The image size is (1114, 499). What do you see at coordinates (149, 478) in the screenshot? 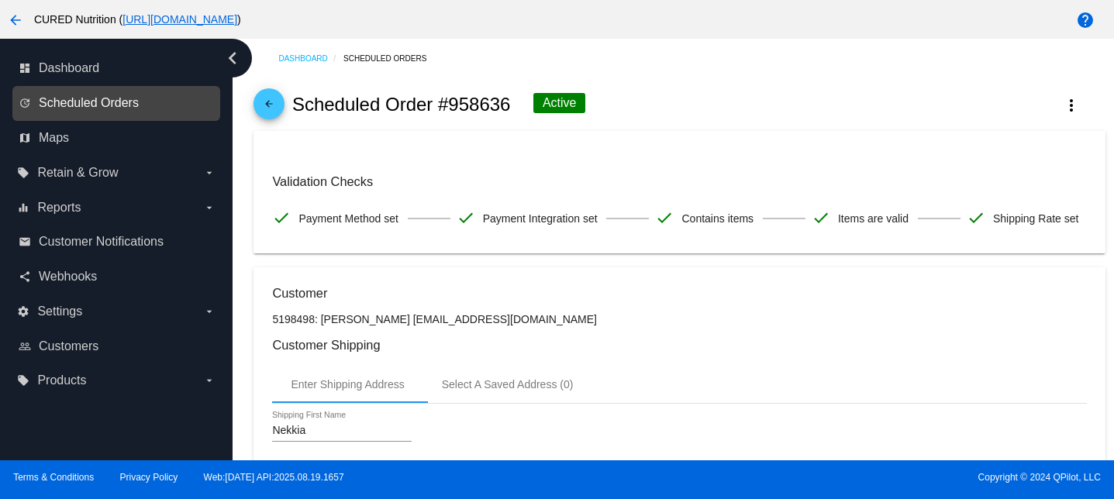
I see `a: Privacy Policy` at bounding box center [149, 478].